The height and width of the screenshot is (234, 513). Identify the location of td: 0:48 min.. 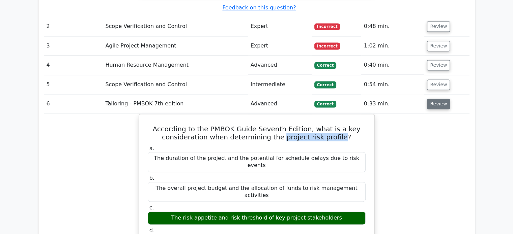
(393, 26).